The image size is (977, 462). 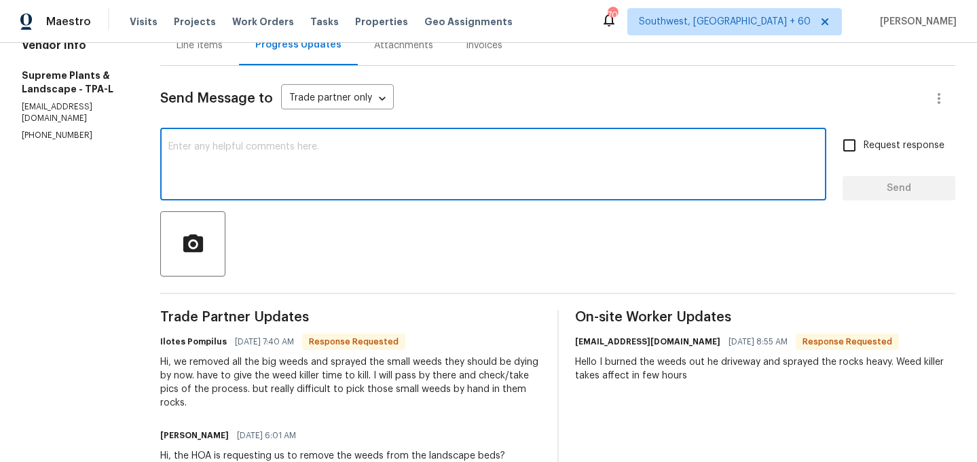 What do you see at coordinates (382, 22) in the screenshot?
I see `span: Properties` at bounding box center [382, 22].